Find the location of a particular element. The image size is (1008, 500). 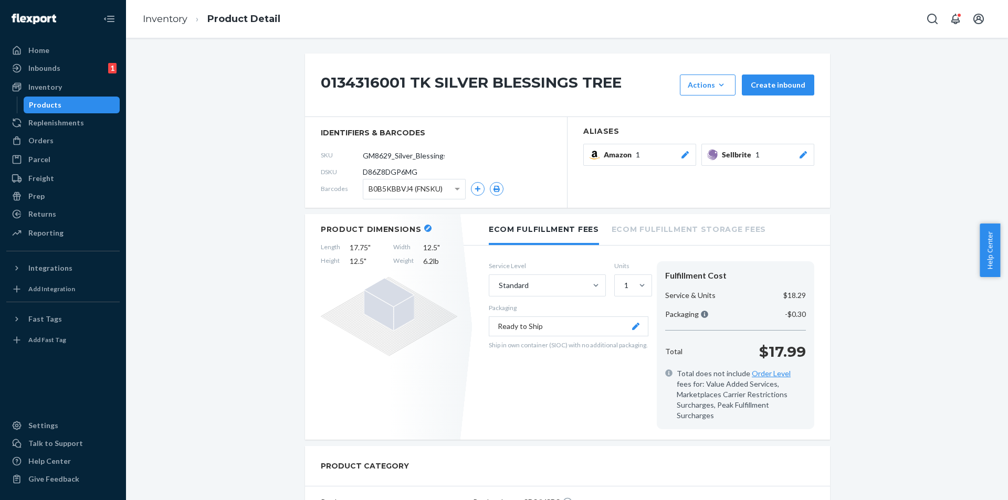

div: Freight is located at coordinates (41, 178).